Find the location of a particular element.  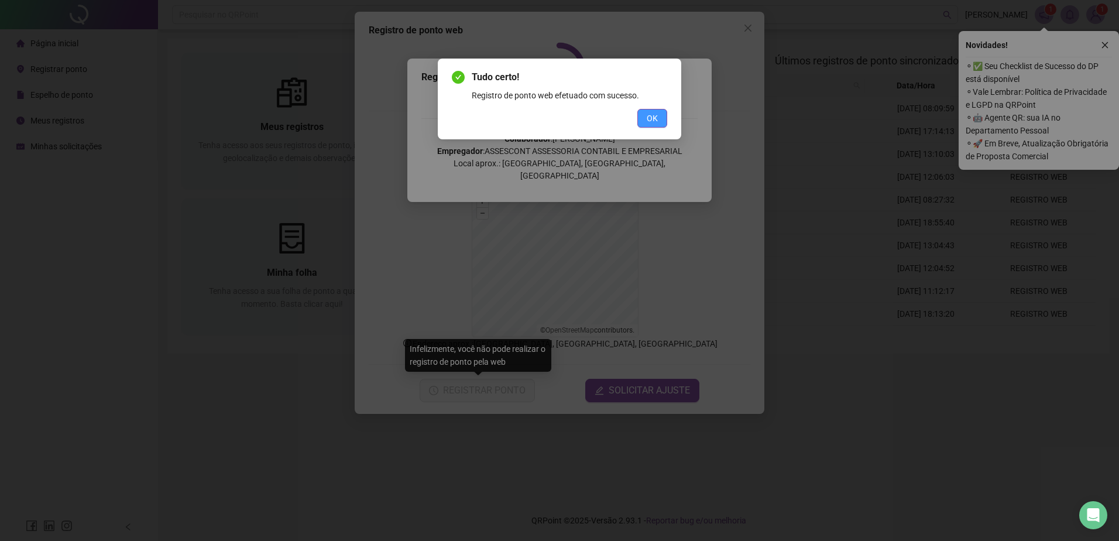

div: Open Intercom Messenger is located at coordinates (1094, 515).